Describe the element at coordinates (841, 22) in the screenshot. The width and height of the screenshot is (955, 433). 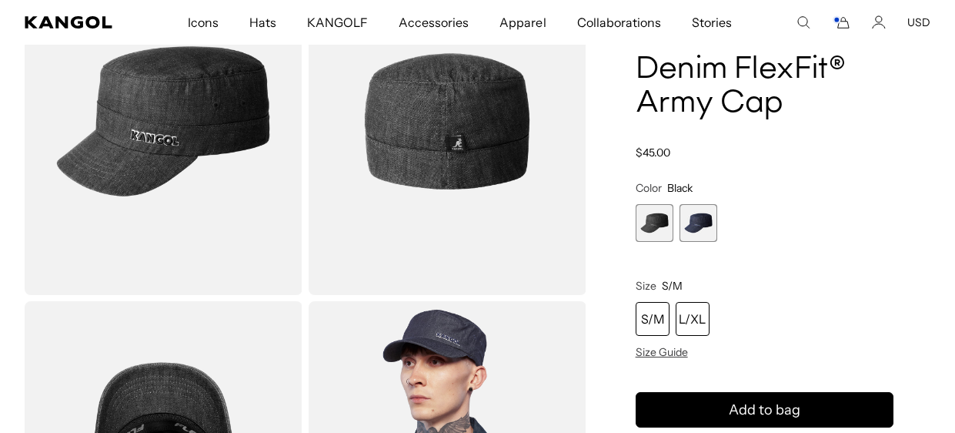
I see `button: Cart` at that location.